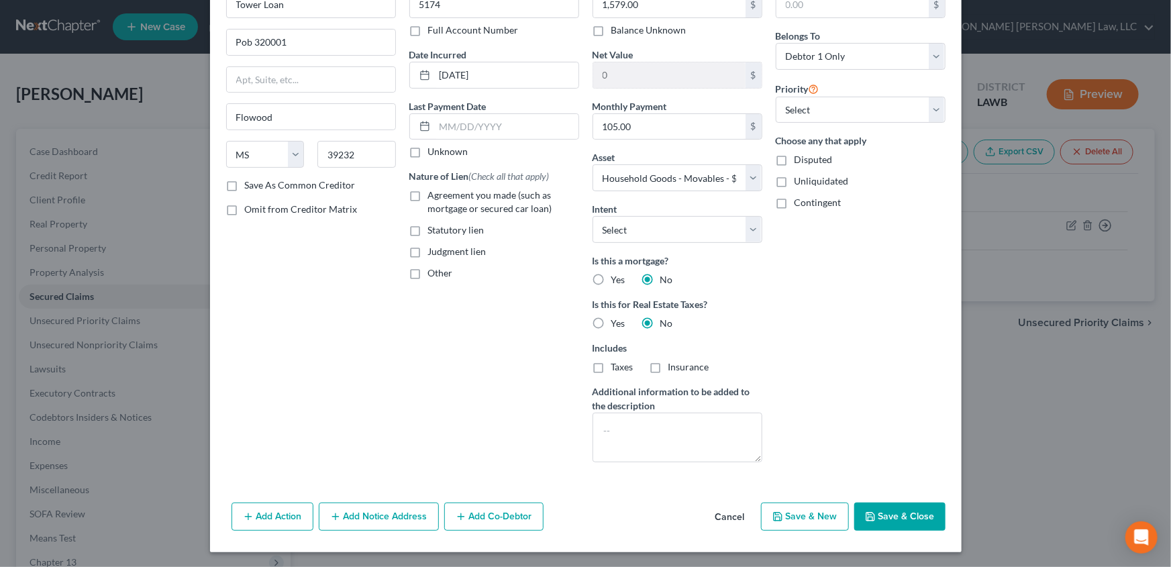 Image resolution: width=1171 pixels, height=567 pixels. What do you see at coordinates (457, 251) in the screenshot?
I see `span: Judgment lien` at bounding box center [457, 251].